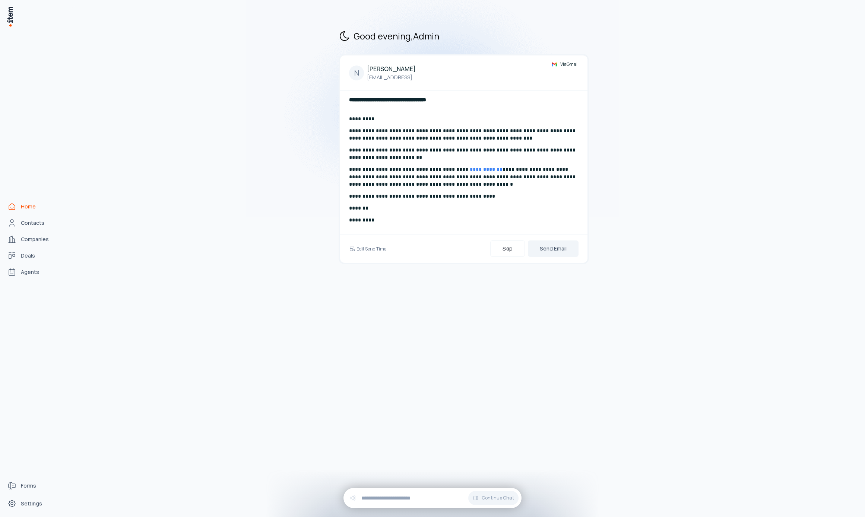  I want to click on img: gmail, so click(554, 64).